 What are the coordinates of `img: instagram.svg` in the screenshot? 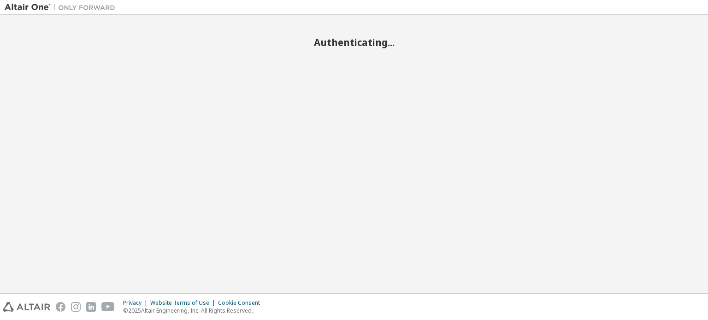 It's located at (76, 307).